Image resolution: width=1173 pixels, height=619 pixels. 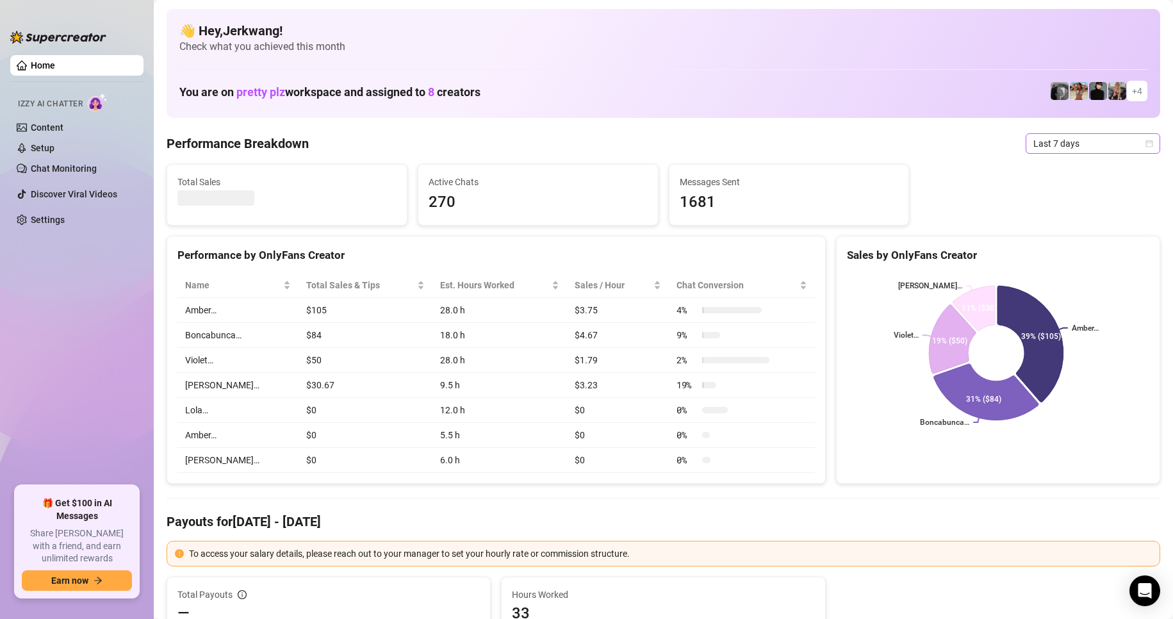 I want to click on img: Violet, so click(x=1118, y=91).